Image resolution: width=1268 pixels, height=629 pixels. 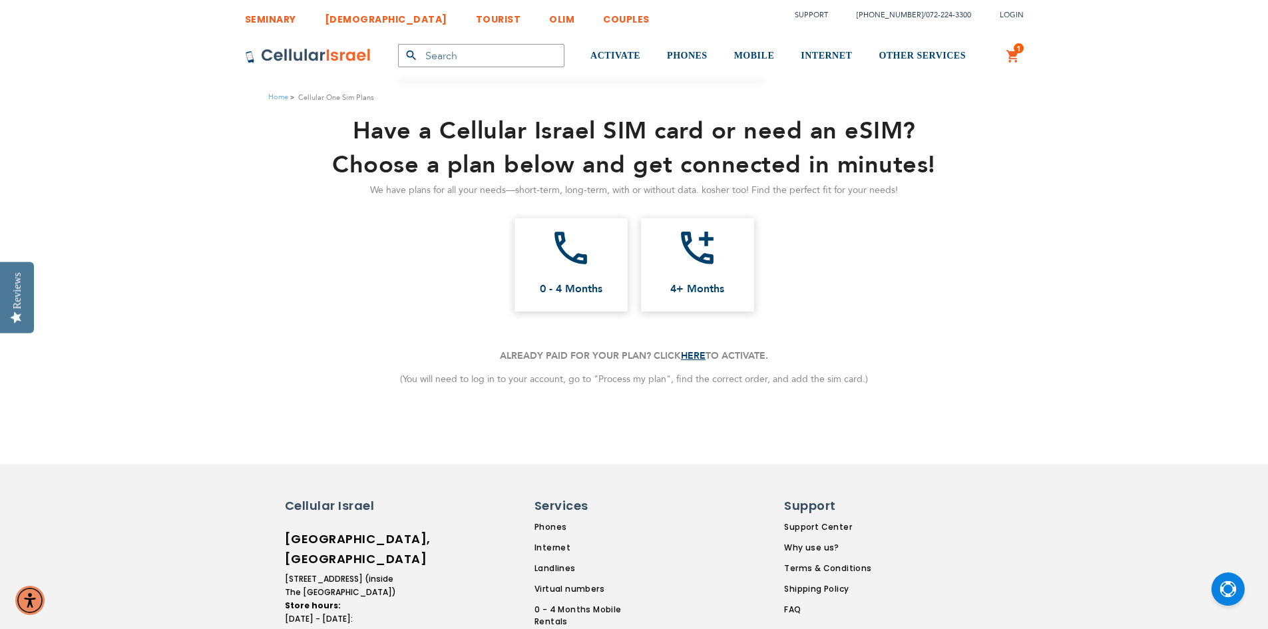 I want to click on a: OLIM, so click(x=562, y=15).